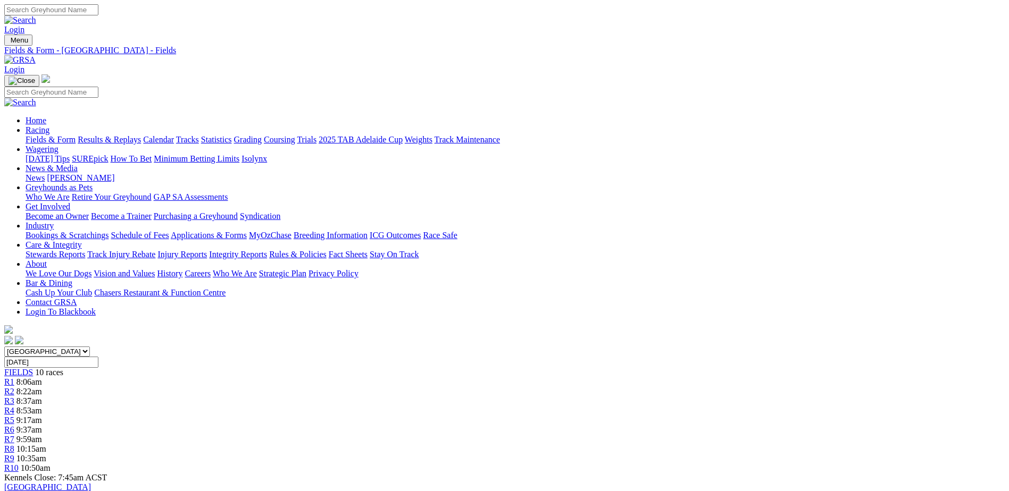 Image resolution: width=1009 pixels, height=491 pixels. I want to click on a: Stay On Track, so click(394, 254).